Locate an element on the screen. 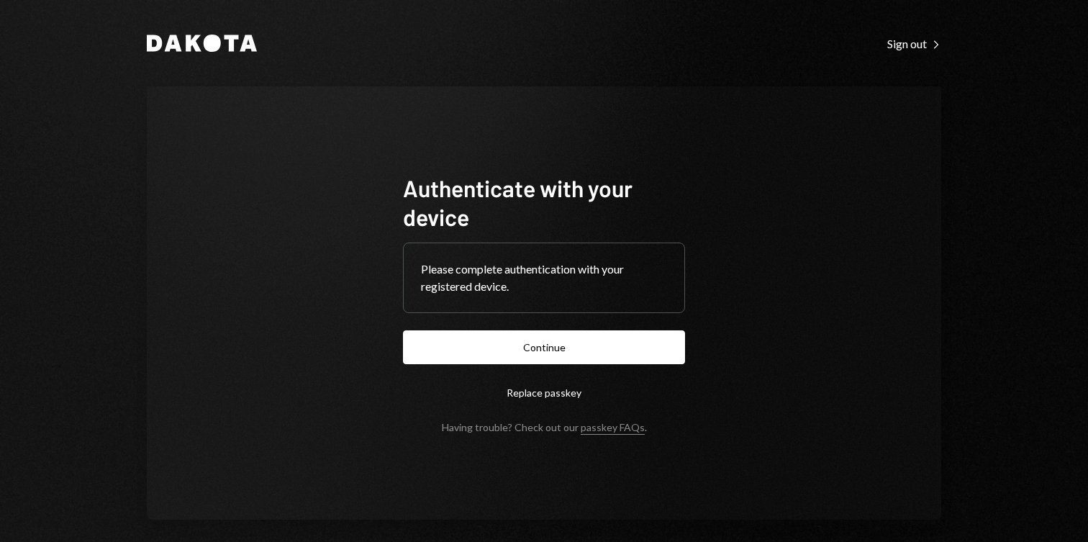 This screenshot has height=542, width=1088. button: Continue is located at coordinates (544, 347).